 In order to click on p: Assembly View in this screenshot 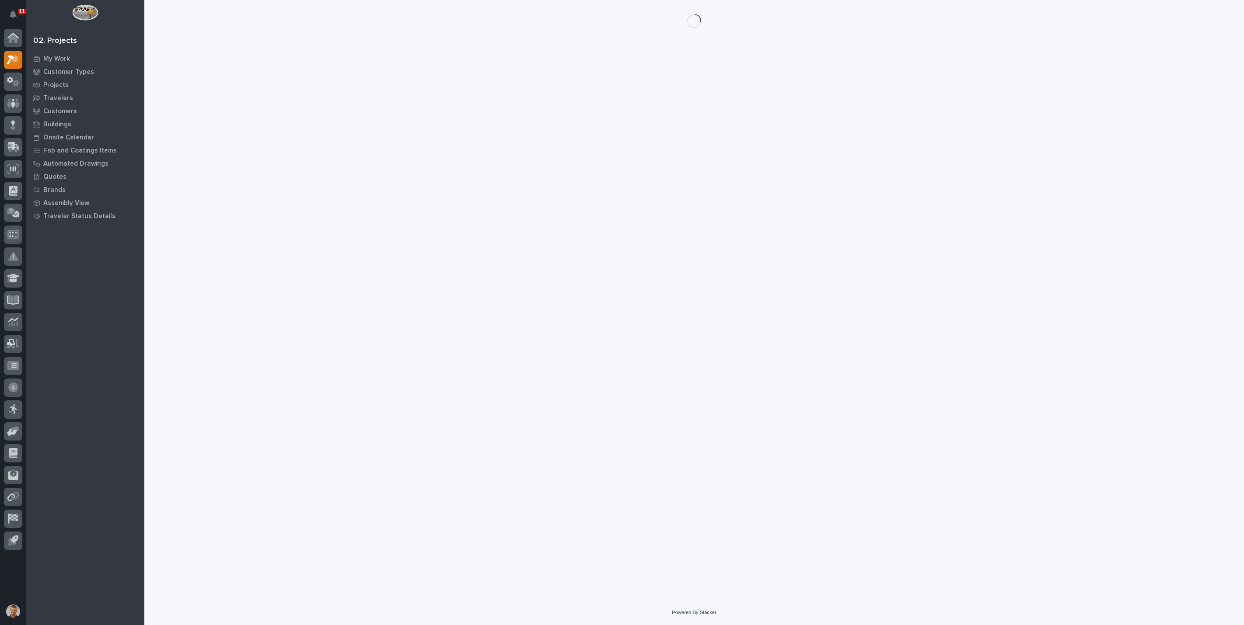, I will do `click(66, 203)`.